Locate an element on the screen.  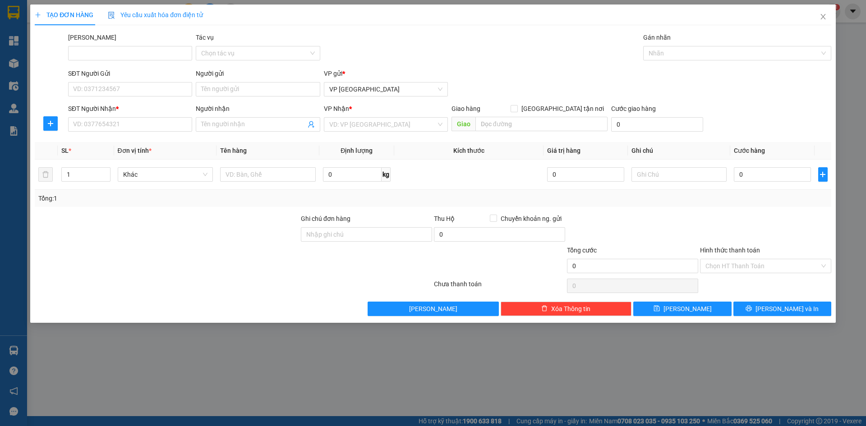
span: printer is located at coordinates (749, 309).